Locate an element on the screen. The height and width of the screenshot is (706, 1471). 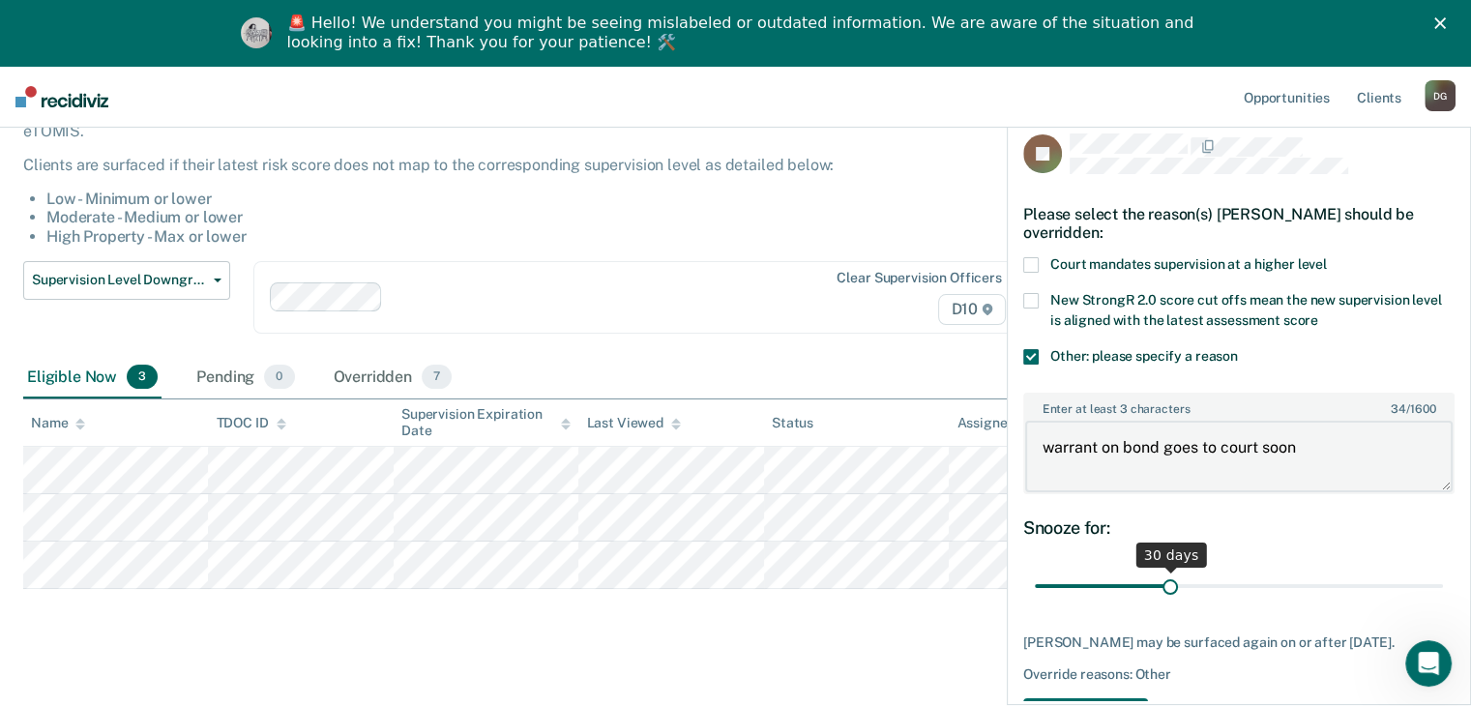
span: Court mandates supervision at a higher level is located at coordinates (1189, 264).